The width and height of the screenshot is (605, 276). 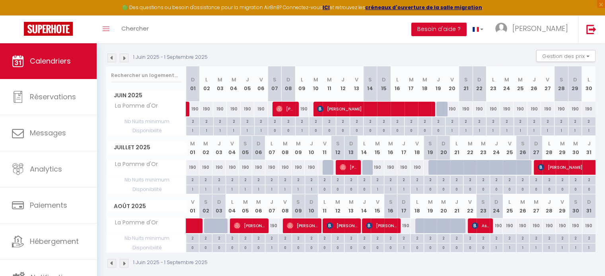 I want to click on span: Chercher, so click(x=135, y=28).